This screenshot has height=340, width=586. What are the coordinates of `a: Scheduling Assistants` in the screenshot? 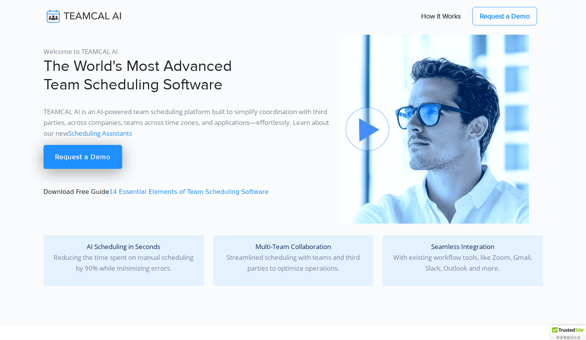 It's located at (100, 133).